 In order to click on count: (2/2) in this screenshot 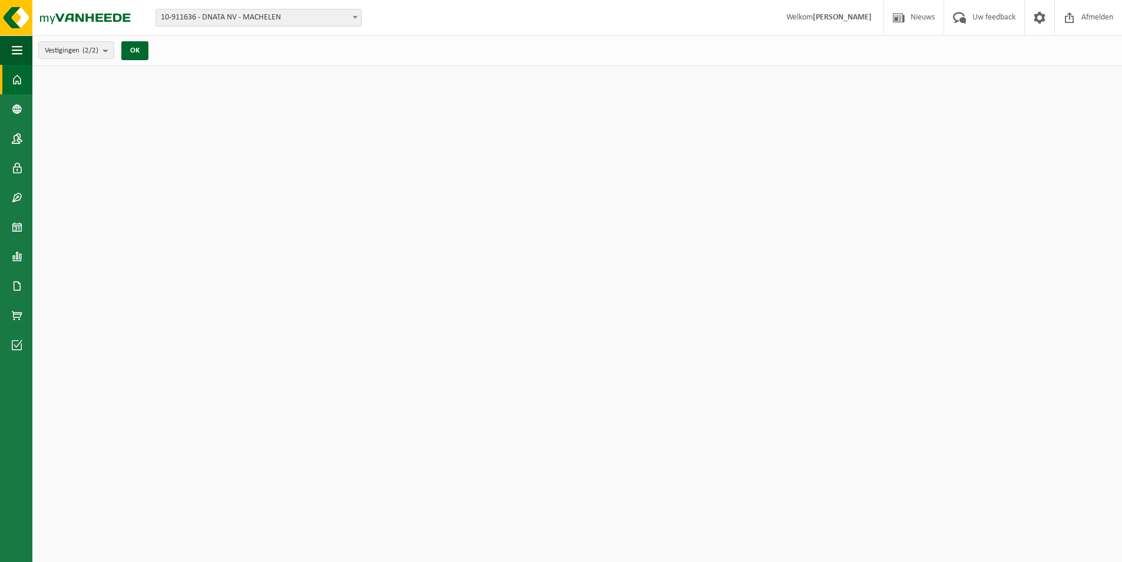, I will do `click(90, 50)`.